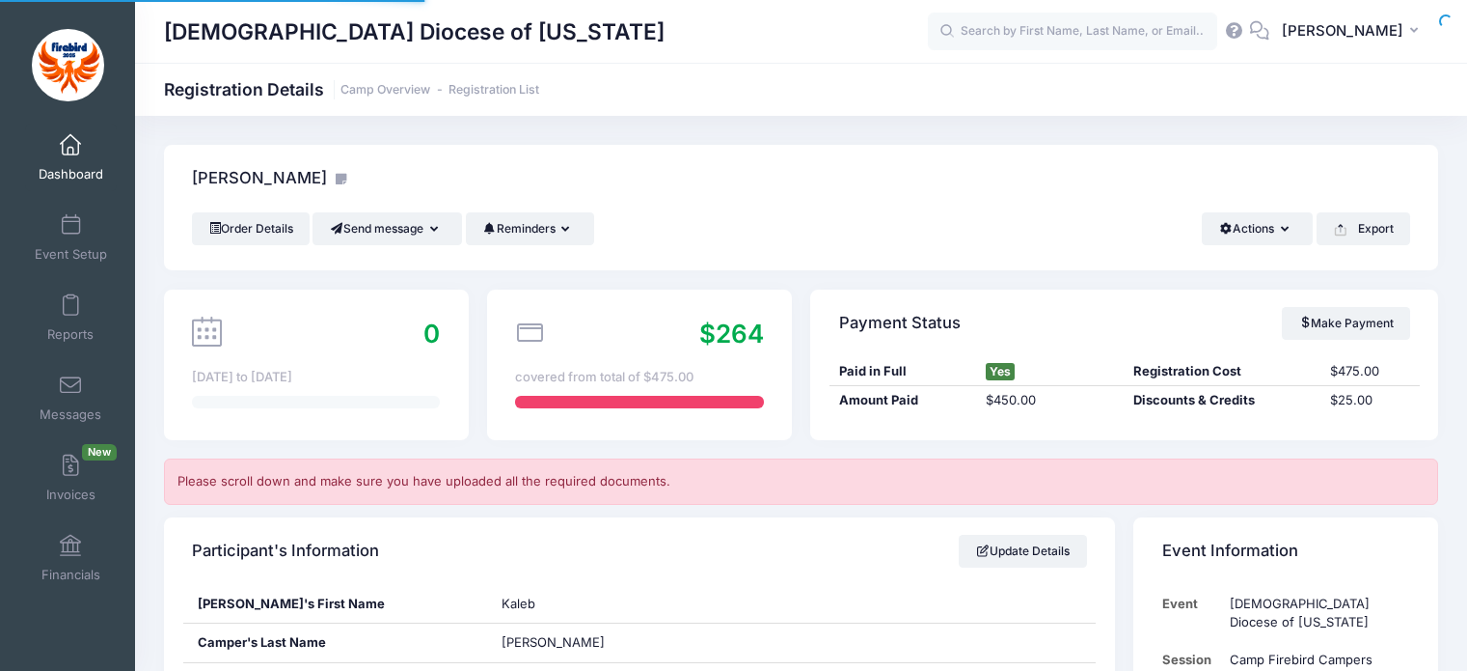 Image resolution: width=1467 pixels, height=671 pixels. I want to click on span: 0, so click(431, 333).